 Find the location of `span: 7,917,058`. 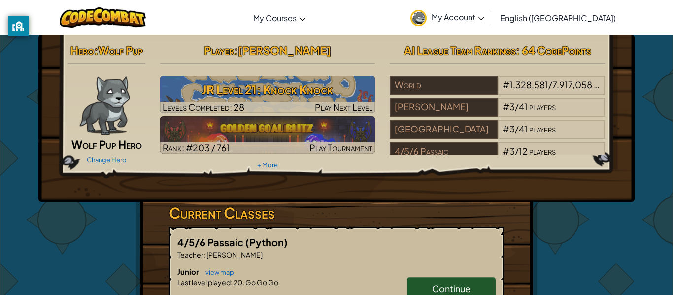

span: 7,917,058 is located at coordinates (572, 84).